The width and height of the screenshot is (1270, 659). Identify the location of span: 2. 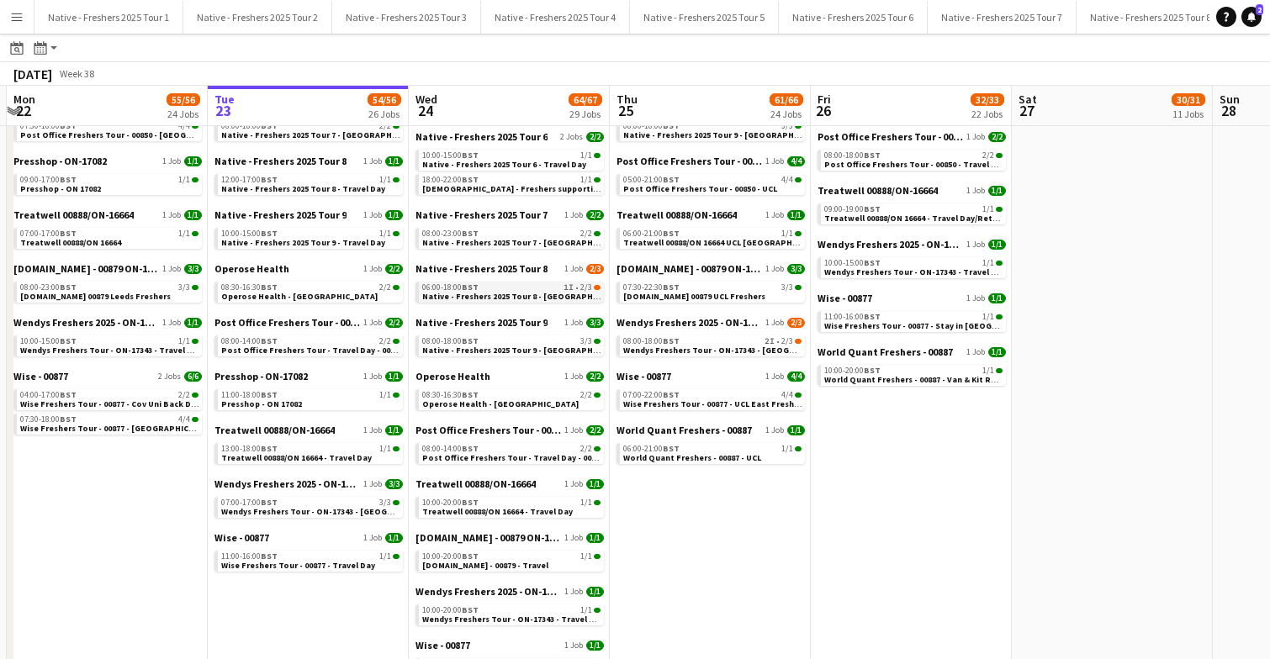
(1259, 9).